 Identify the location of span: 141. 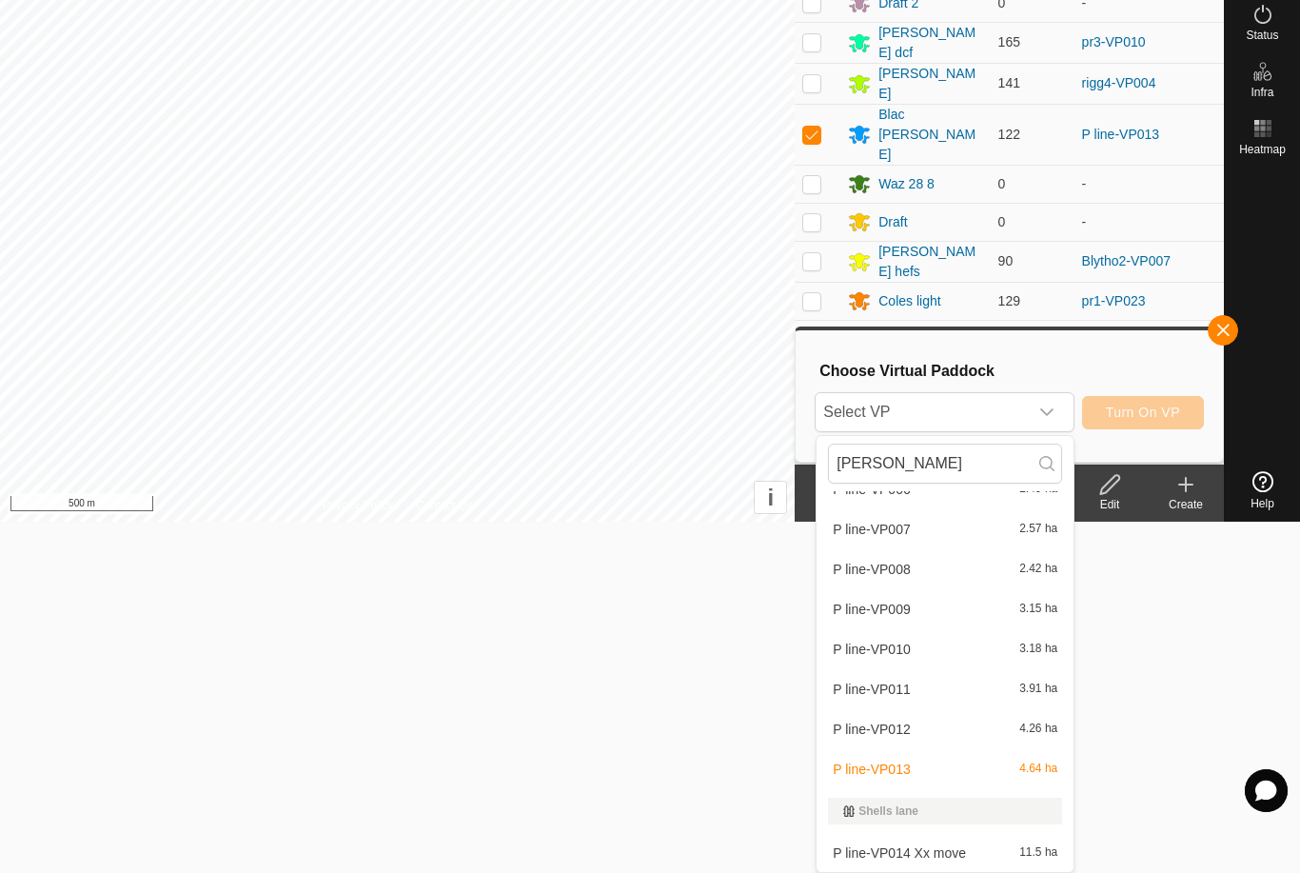
(1009, 83).